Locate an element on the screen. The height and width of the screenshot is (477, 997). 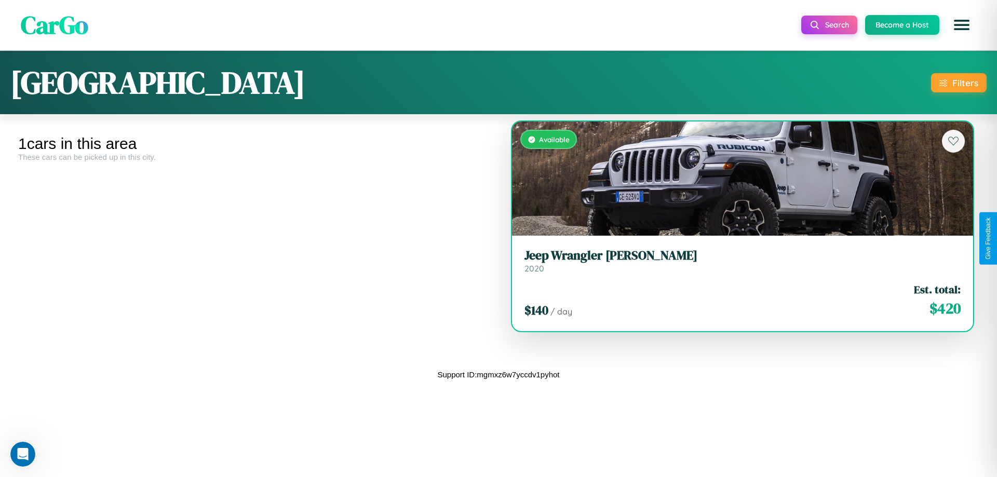
span: / day is located at coordinates (562, 312).